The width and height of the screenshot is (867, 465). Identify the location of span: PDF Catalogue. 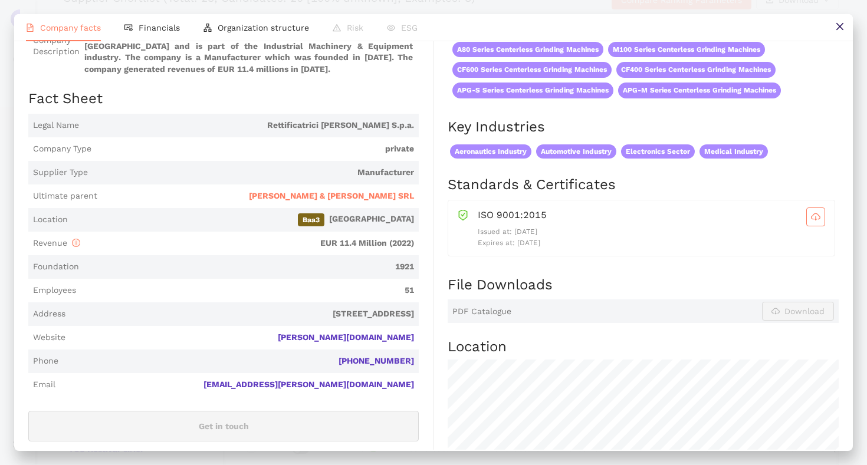
(482, 312).